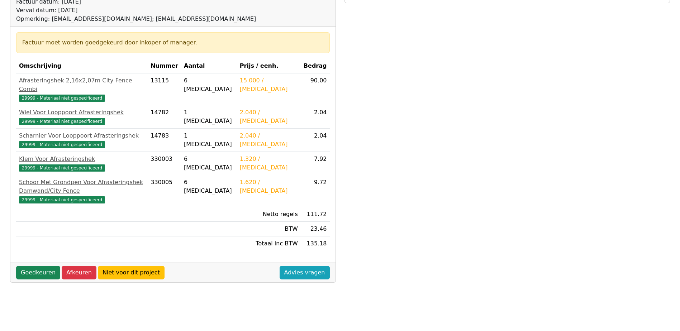 The image size is (680, 331). I want to click on div: Klem Voor Afrasteringshek, so click(82, 159).